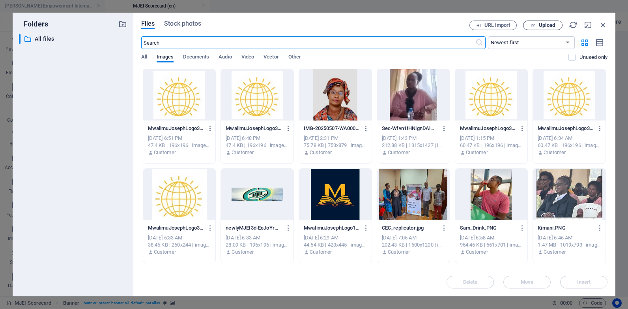  What do you see at coordinates (331, 128) in the screenshot?
I see `p: IMG-20250507-WA0001-r6TgEDhj474RU9OmgXgCNw.jpg` at bounding box center [331, 128].